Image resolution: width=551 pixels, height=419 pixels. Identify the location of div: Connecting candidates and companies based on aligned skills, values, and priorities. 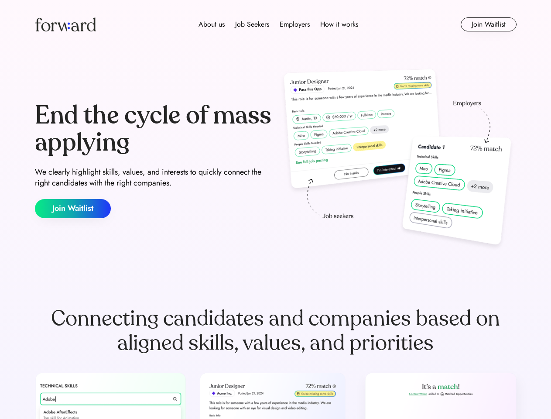
(276, 330).